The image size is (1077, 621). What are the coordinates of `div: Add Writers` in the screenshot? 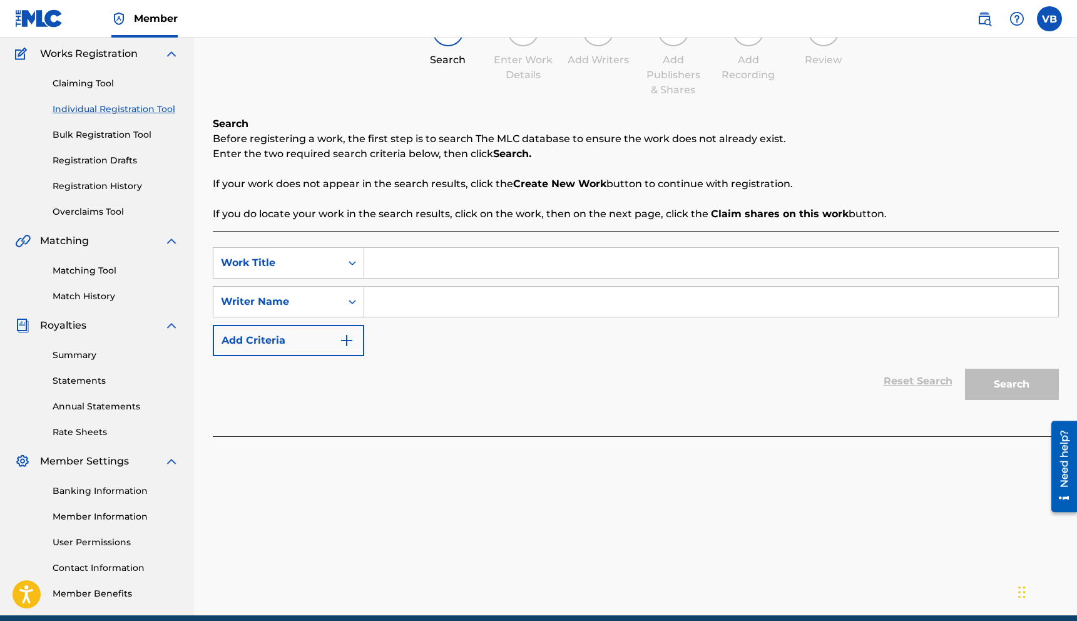 It's located at (598, 60).